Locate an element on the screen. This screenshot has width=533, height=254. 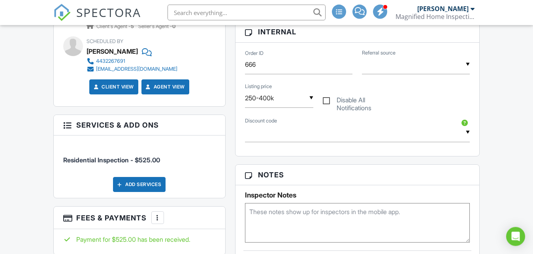
div: 4432267691 is located at coordinates (111, 61).